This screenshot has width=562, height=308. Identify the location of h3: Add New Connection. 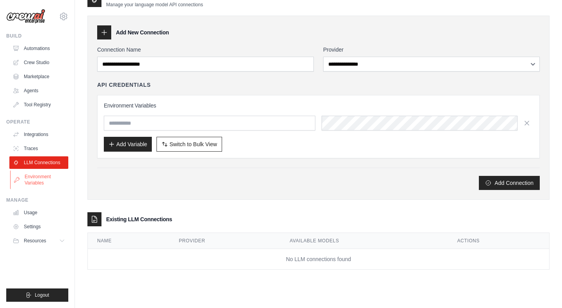
(143, 32).